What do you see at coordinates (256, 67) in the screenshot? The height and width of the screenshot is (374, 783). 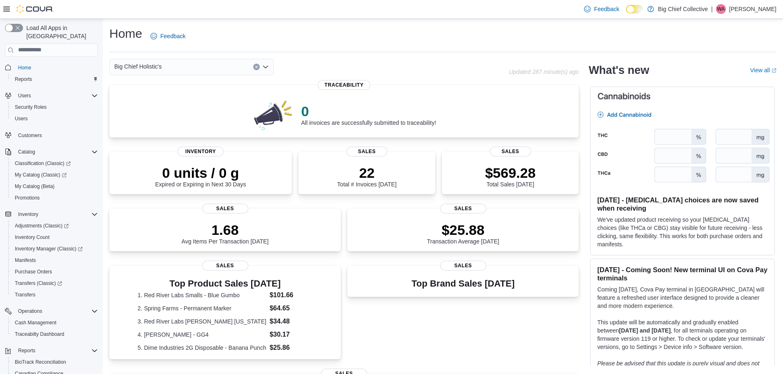 I see `button: Clear input` at bounding box center [256, 67].